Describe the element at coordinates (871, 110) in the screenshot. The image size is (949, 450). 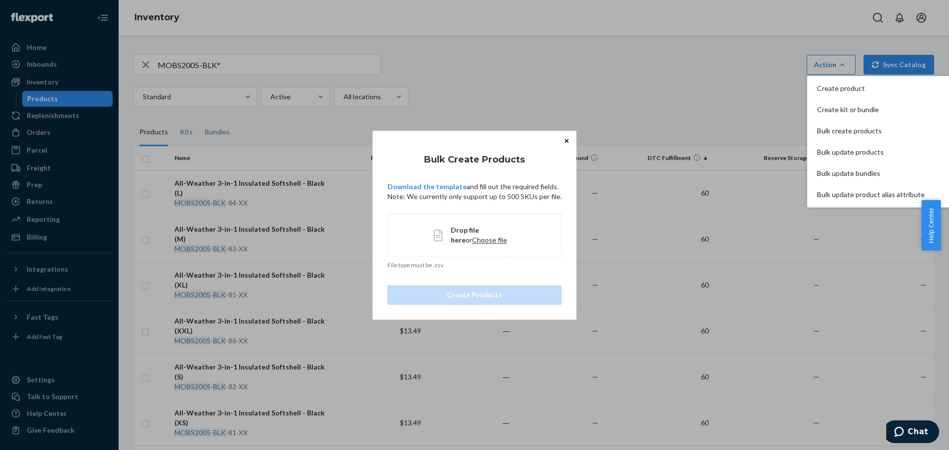
I see `span: Create kit or bundle` at that location.